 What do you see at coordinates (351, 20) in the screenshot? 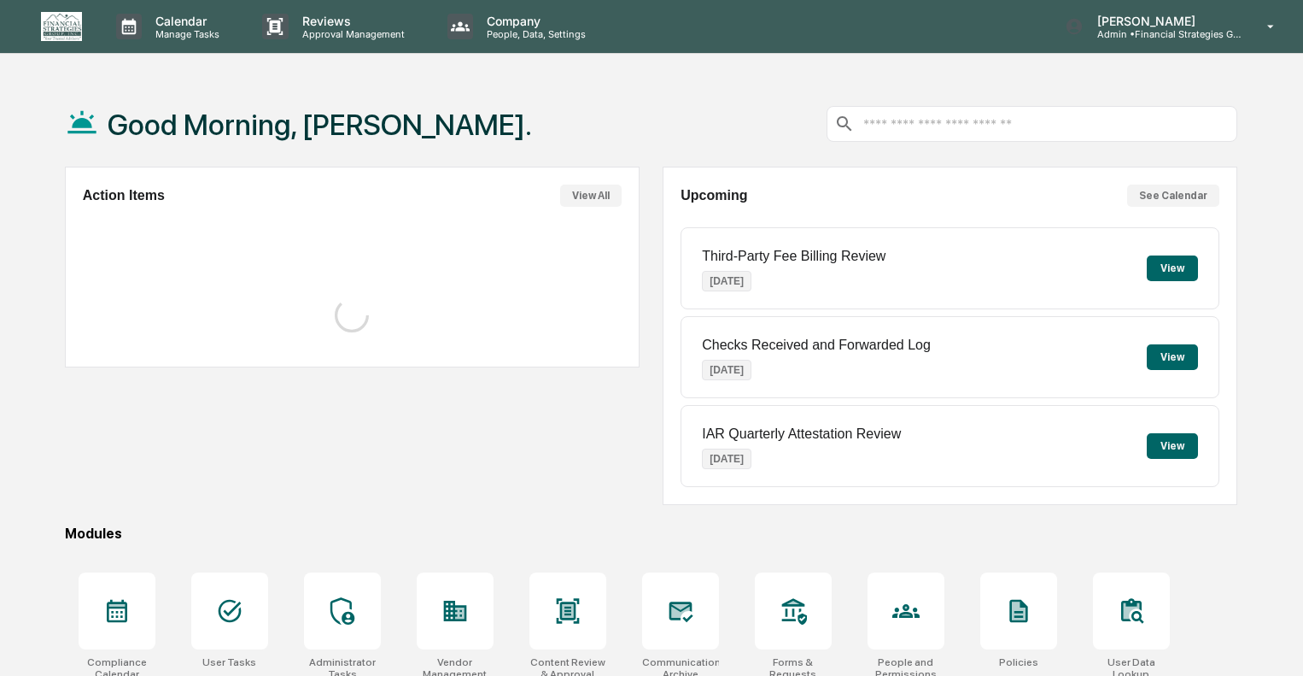
I see `p: Reviews` at bounding box center [351, 20].